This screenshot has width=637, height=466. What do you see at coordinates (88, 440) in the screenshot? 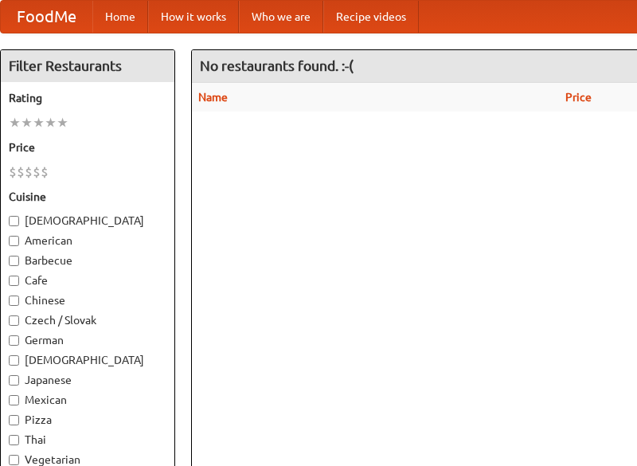
I see `label: Thai` at bounding box center [88, 440].